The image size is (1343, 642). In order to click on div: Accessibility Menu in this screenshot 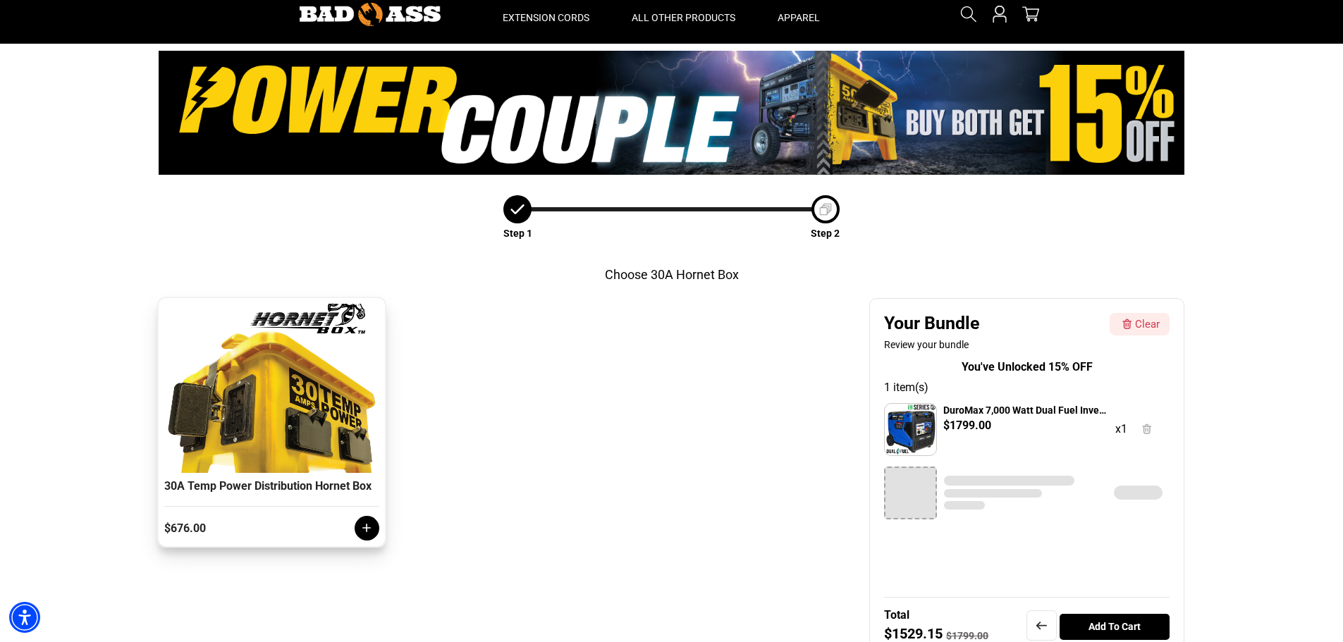, I will do `click(25, 618)`.